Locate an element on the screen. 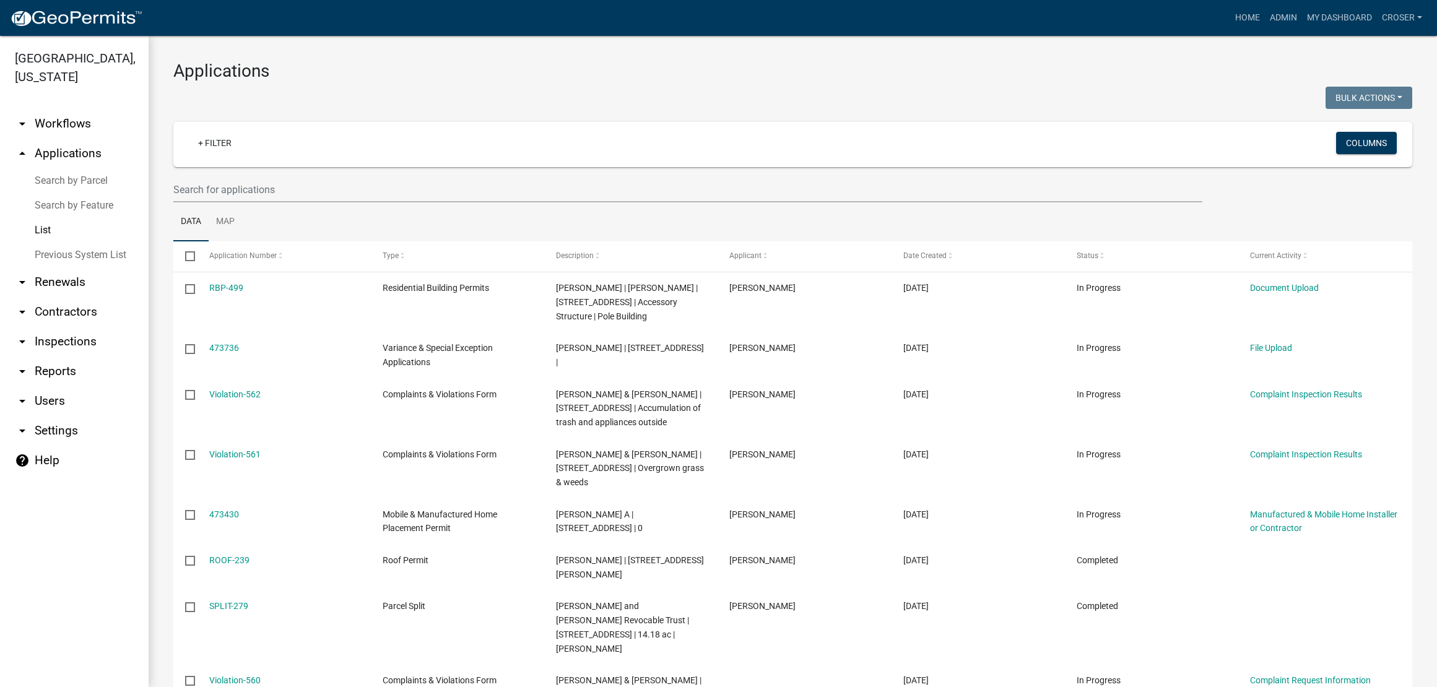 The width and height of the screenshot is (1437, 687). span: Sharon G West is located at coordinates (762, 348).